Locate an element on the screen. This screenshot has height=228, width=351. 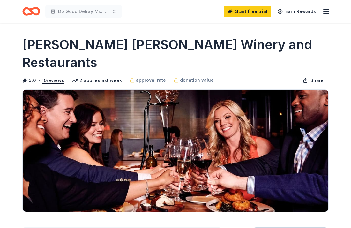
button: Share is located at coordinates (313, 80).